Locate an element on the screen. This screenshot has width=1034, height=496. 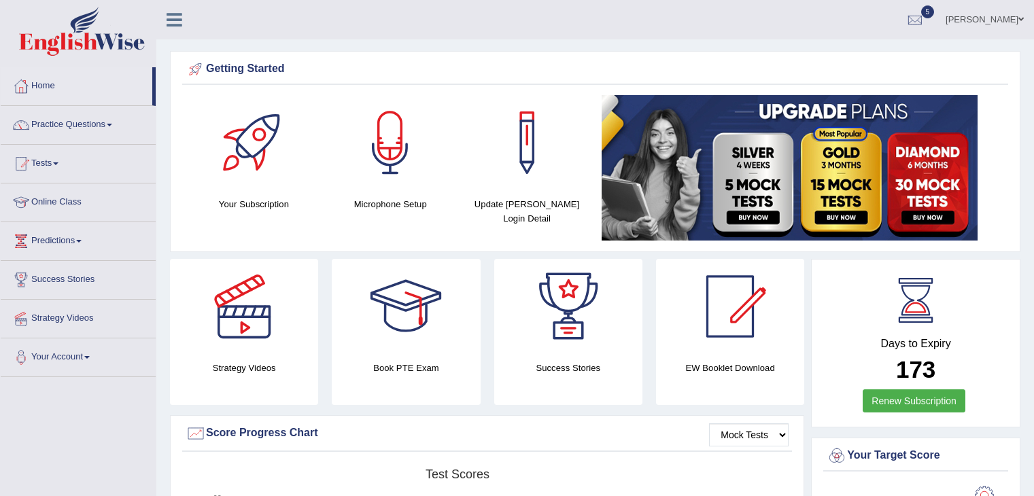
h4: Microphone Setup is located at coordinates (390, 204).